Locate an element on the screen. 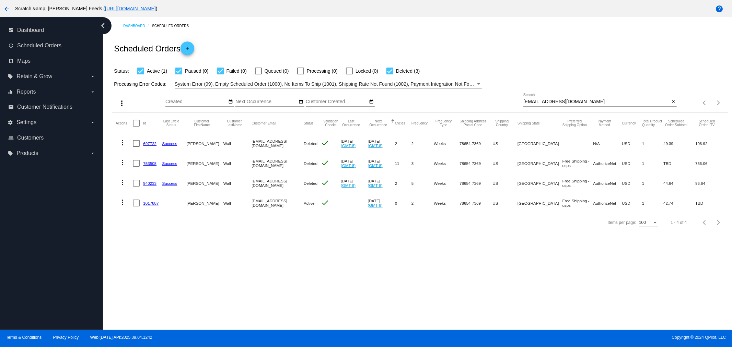 The height and width of the screenshot is (347, 732). mat-cell: 5 is located at coordinates (423, 183).